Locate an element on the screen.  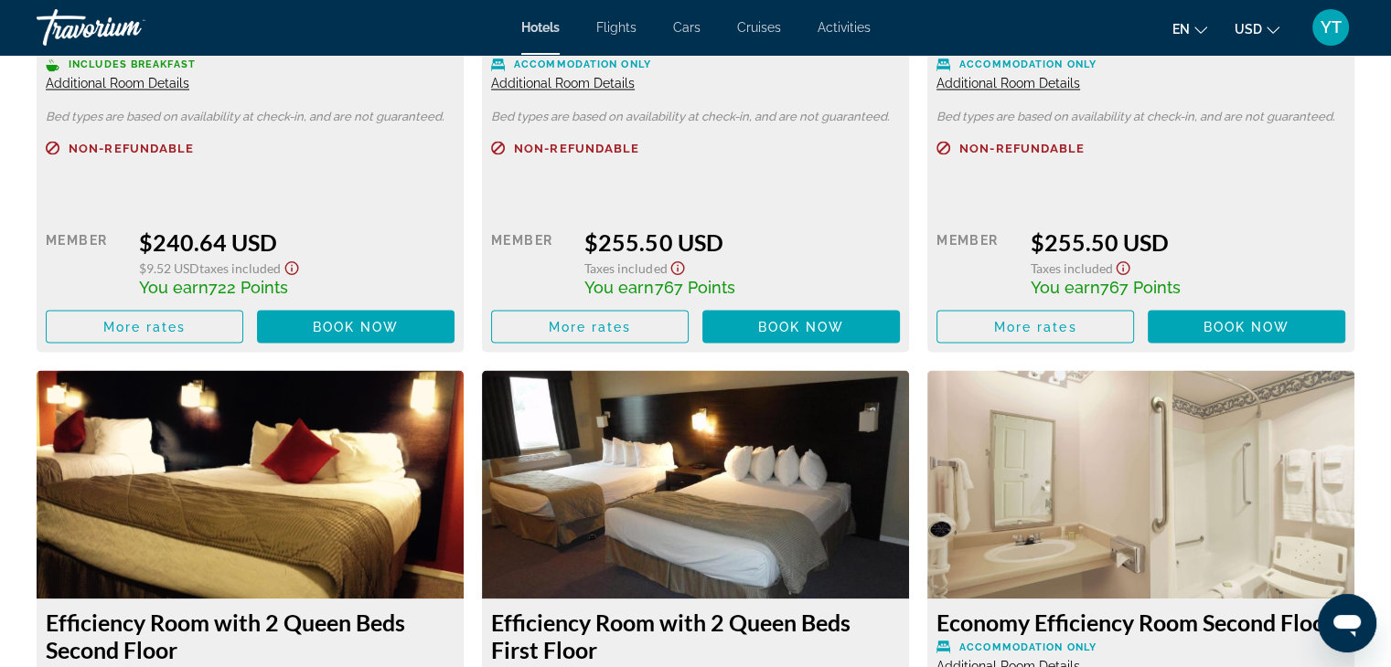
span: Hotels is located at coordinates (540, 27).